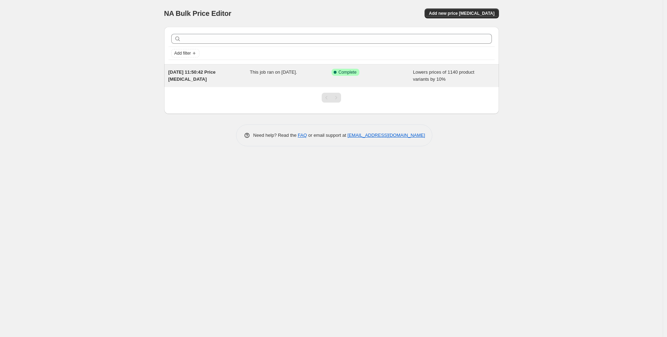 The width and height of the screenshot is (667, 337). I want to click on span: Lowers prices of 1140 product variants by 10%, so click(444, 75).